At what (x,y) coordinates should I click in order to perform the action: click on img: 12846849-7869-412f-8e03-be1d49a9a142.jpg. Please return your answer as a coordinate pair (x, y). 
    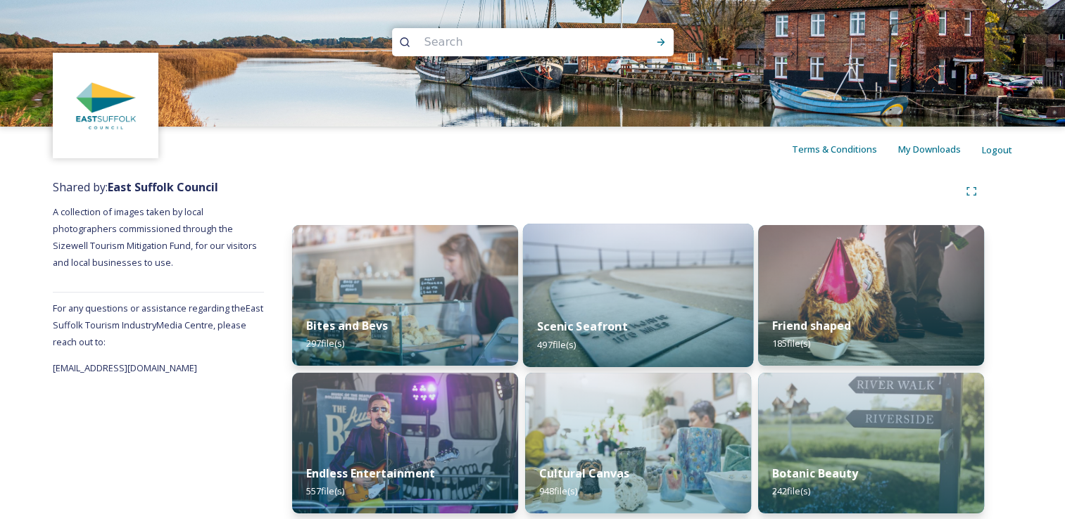
    Looking at the image, I should click on (871, 296).